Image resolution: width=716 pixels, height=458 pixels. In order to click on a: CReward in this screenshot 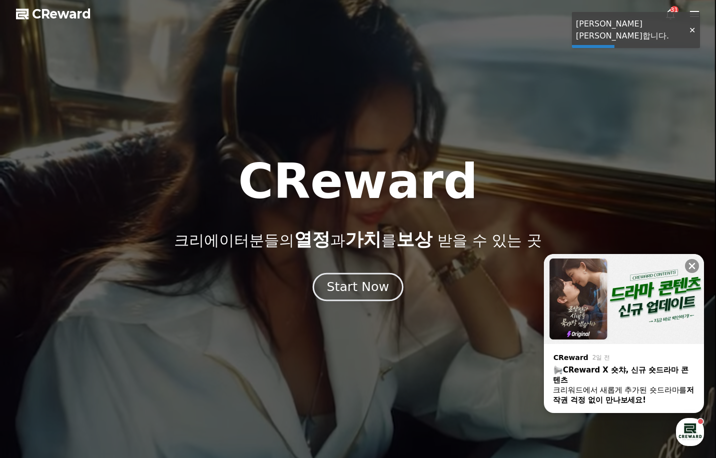, I will do `click(54, 14)`.